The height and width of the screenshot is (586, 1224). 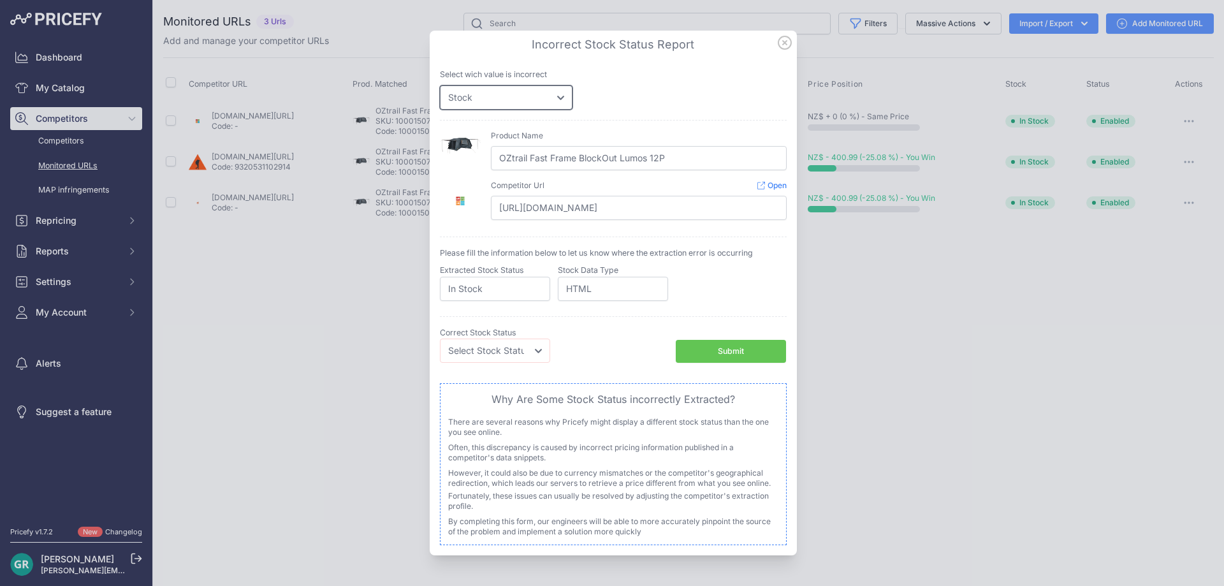 What do you see at coordinates (482, 270) in the screenshot?
I see `label: Extracted Stock Status` at bounding box center [482, 270].